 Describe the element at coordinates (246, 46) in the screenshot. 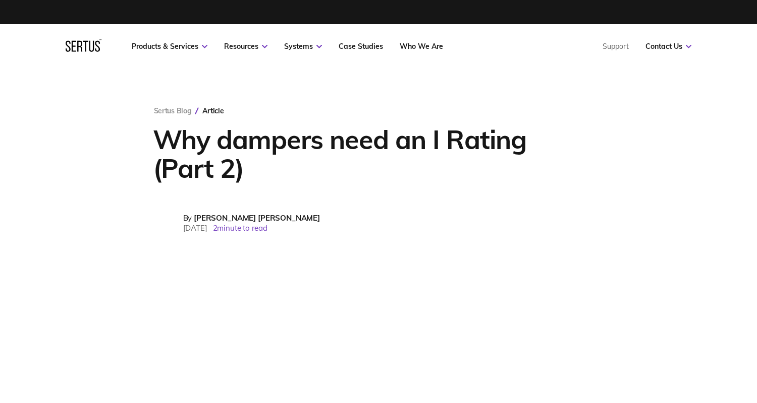

I see `a: Resources` at that location.